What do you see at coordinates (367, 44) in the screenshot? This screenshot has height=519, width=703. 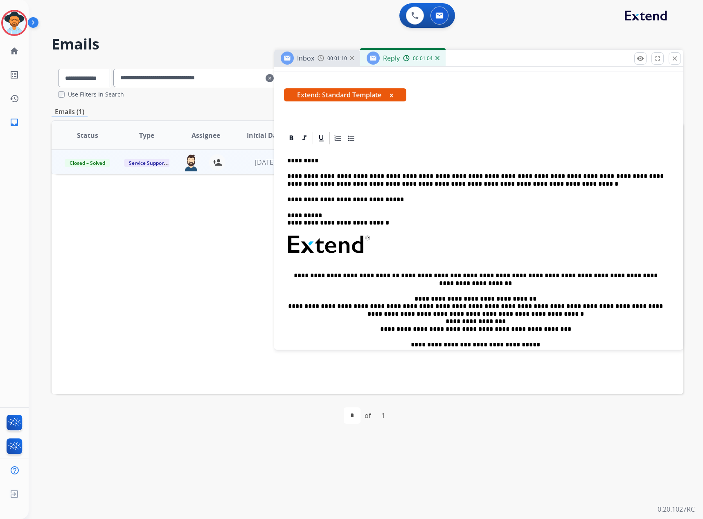 I see `h2: Emails` at bounding box center [367, 44].